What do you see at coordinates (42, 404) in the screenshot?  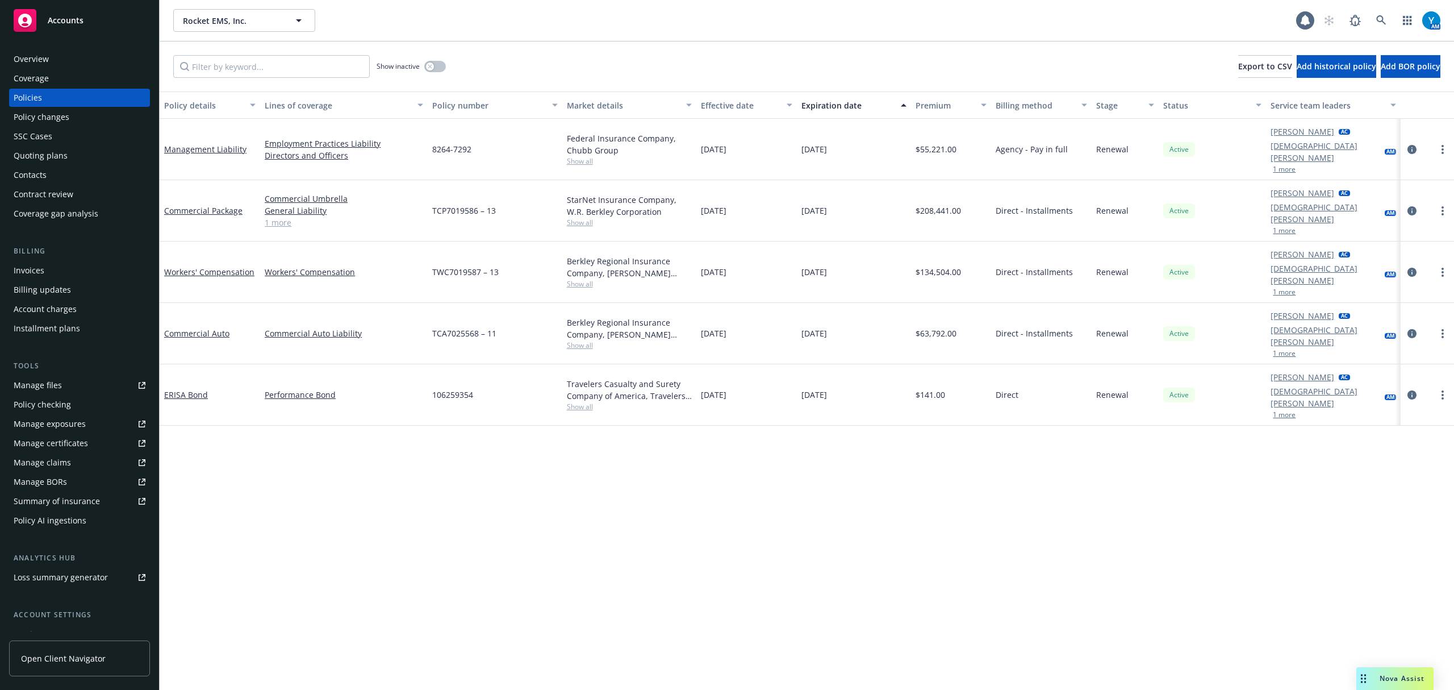 I see `div: Policy checking` at bounding box center [42, 404].